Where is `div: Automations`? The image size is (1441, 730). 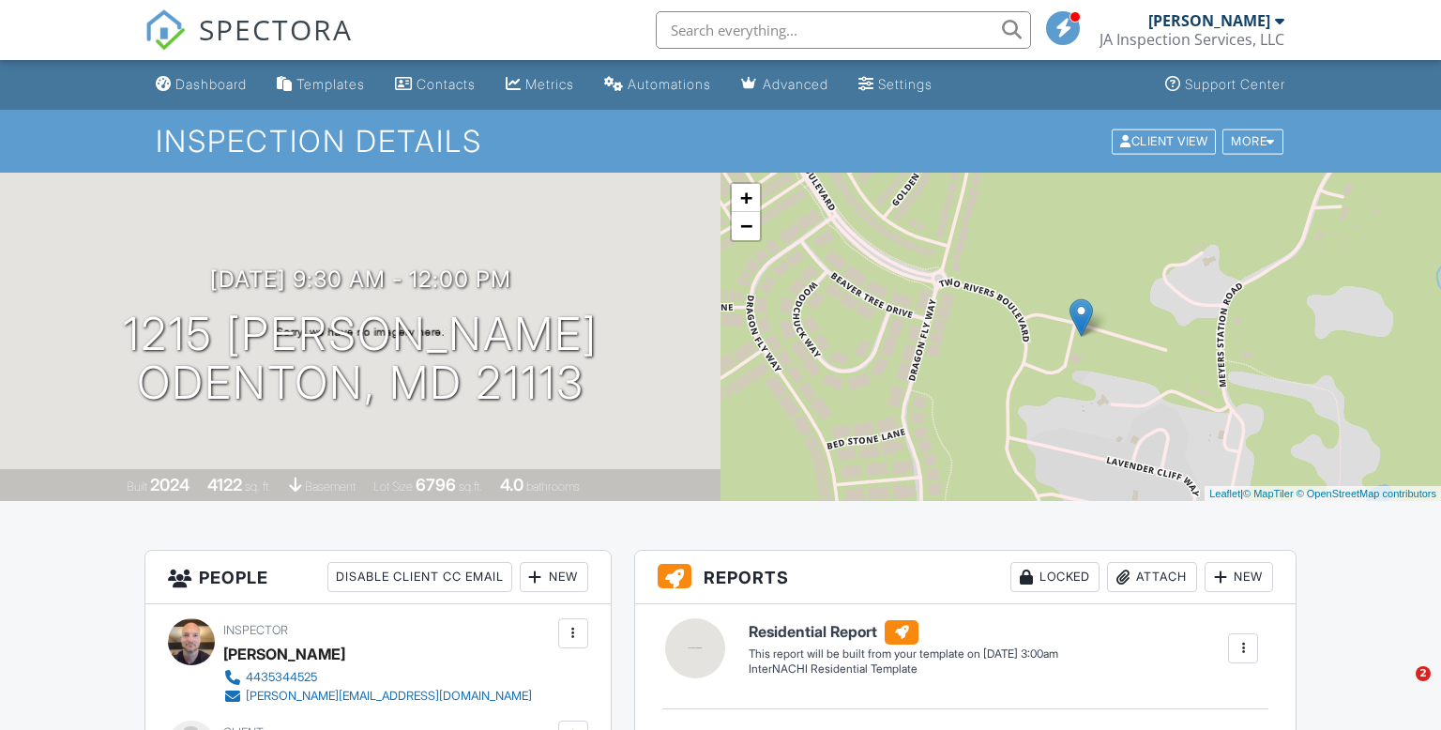
div: Automations is located at coordinates (669, 84).